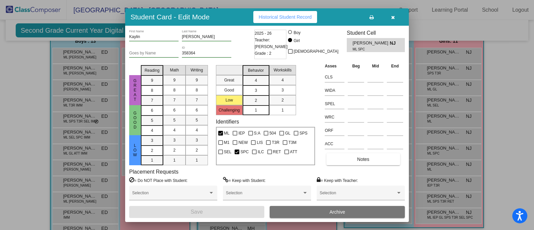 Image resolution: width=534 pixels, height=230 pixels. Describe the element at coordinates (334, 66) in the screenshot. I see `th: Asses` at that location.